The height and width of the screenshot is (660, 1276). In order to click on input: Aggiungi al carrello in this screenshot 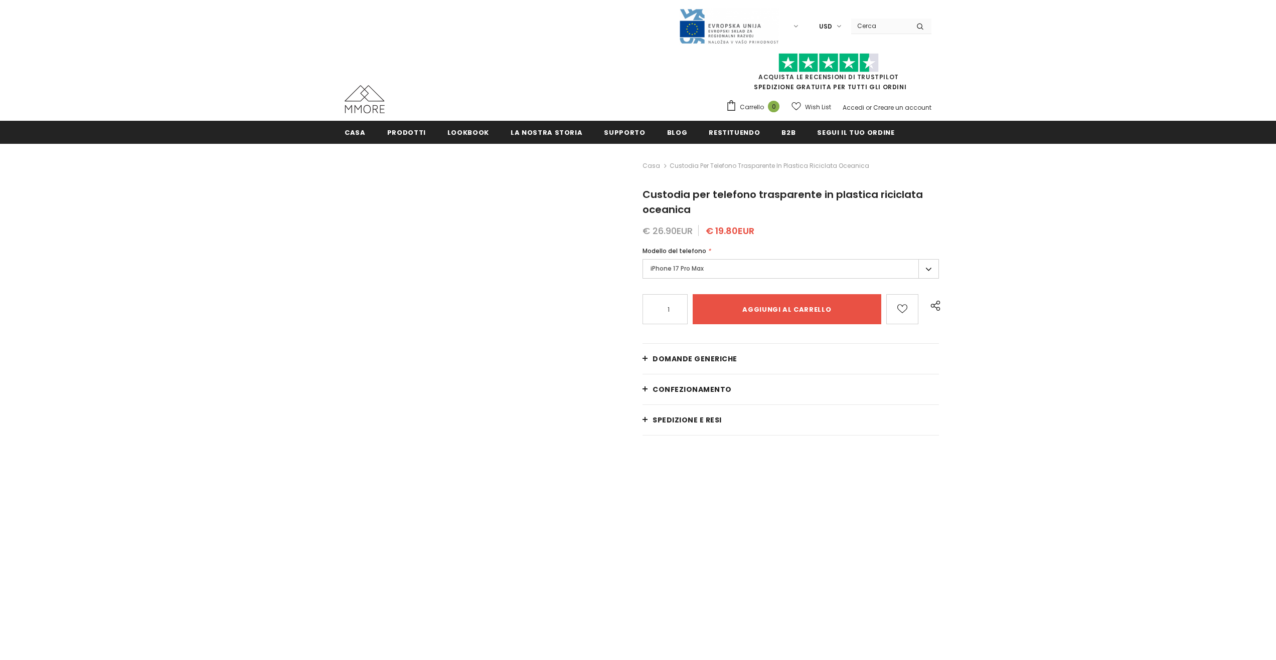, I will do `click(787, 309)`.